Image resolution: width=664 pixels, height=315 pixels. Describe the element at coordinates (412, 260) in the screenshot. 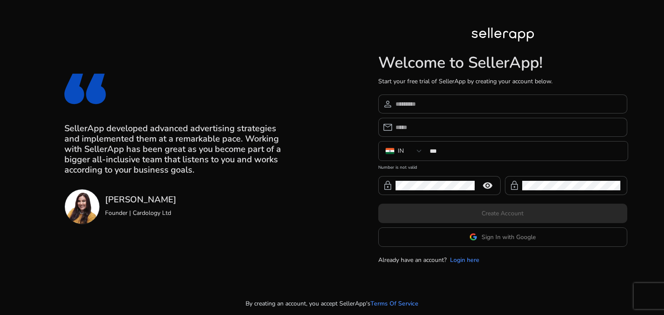

I see `p: Already have an account?` at that location.